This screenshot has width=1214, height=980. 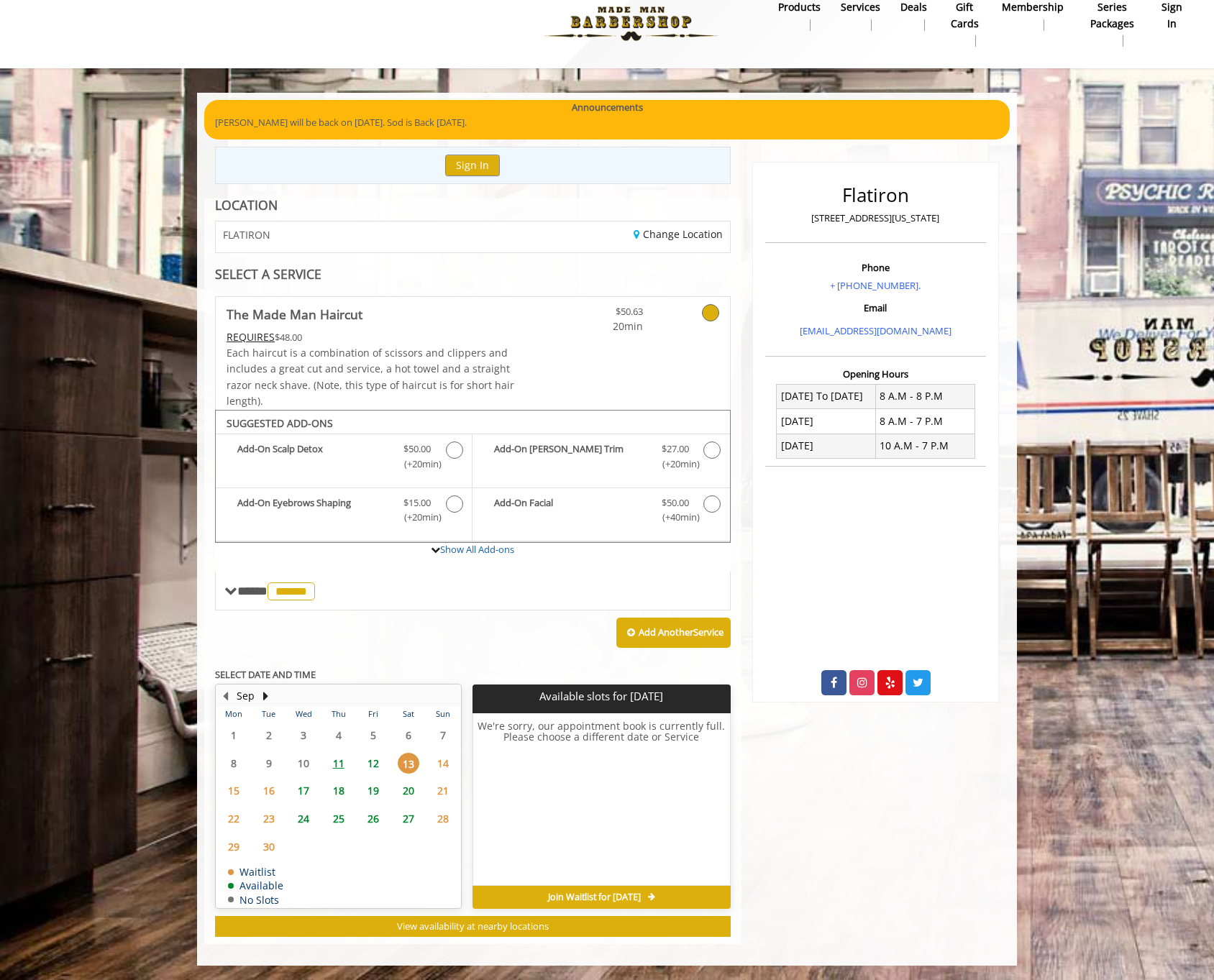 What do you see at coordinates (443, 790) in the screenshot?
I see `td: Select day21` at bounding box center [443, 790].